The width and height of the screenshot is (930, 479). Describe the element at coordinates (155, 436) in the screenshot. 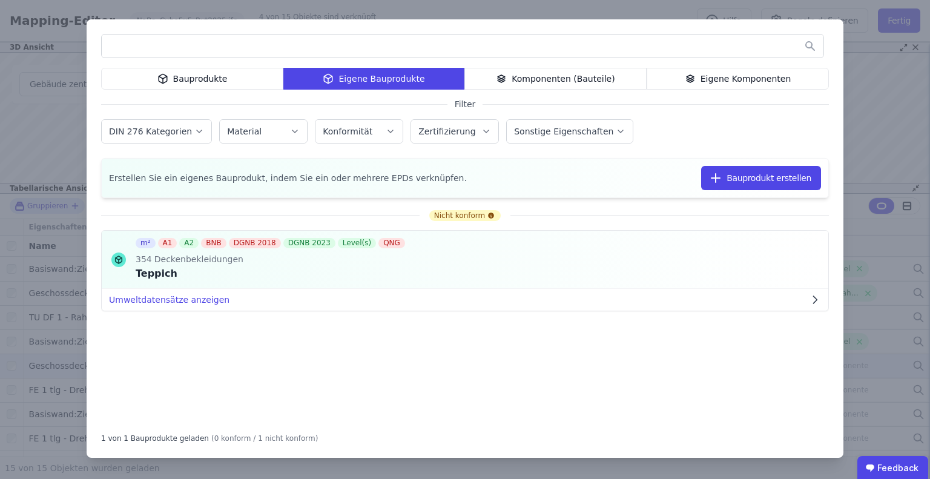

I see `div: 1 von 1 Bauprodukte geladen` at that location.